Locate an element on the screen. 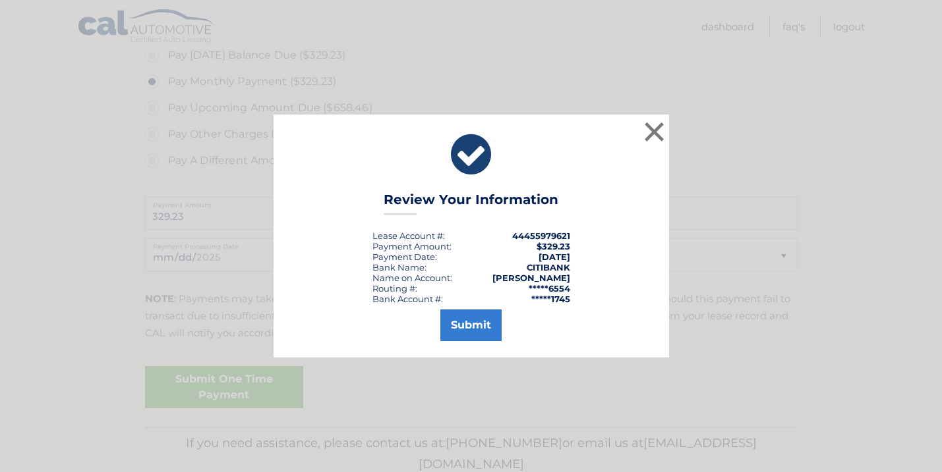  div: Name on Account: is located at coordinates (412, 278).